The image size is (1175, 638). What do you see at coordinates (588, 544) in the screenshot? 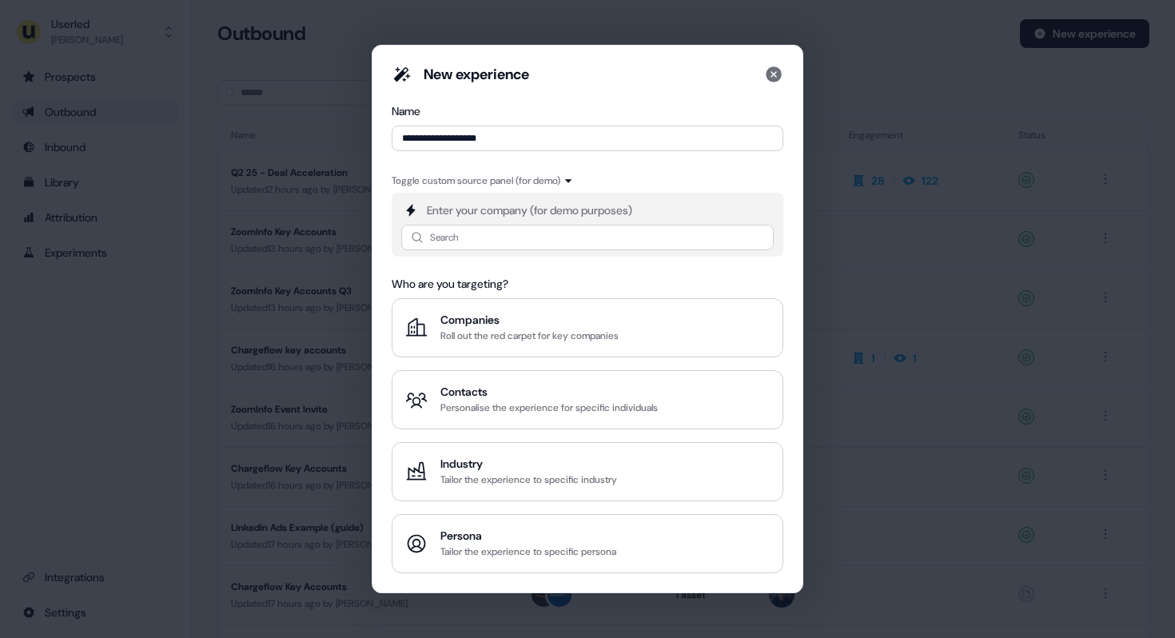
I see `button: PersonaTailor the experience to specific persona` at bounding box center [588, 544].